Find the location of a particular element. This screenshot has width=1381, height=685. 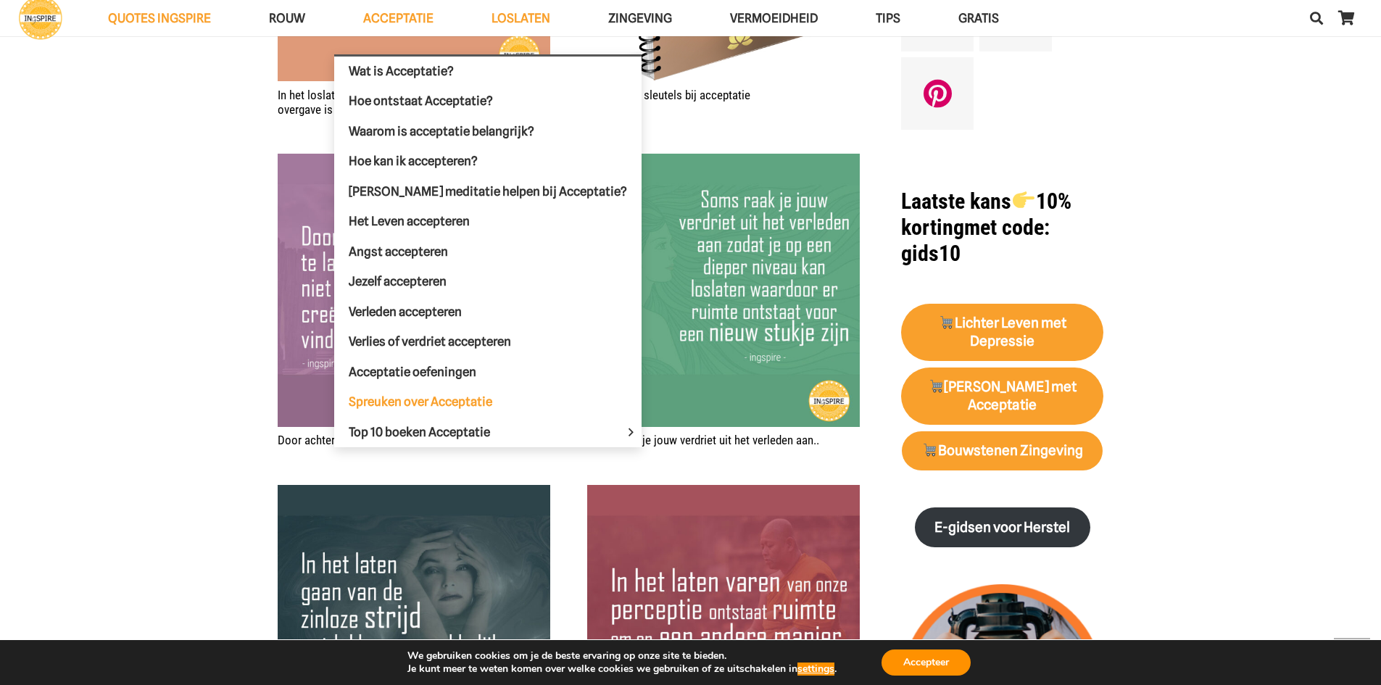

span: Jezelf accepteren is located at coordinates (397, 281).